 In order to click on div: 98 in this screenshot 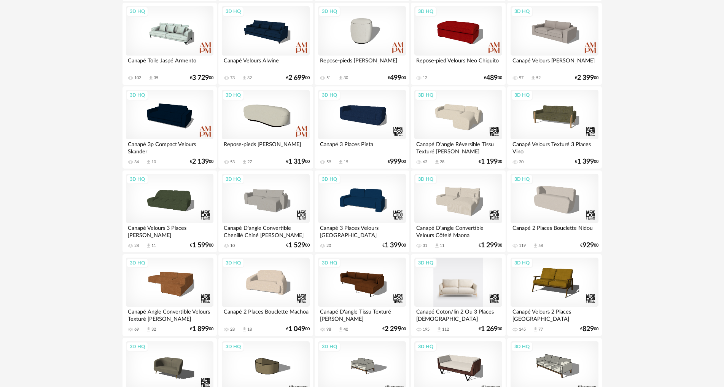, I will do `click(329, 329)`.